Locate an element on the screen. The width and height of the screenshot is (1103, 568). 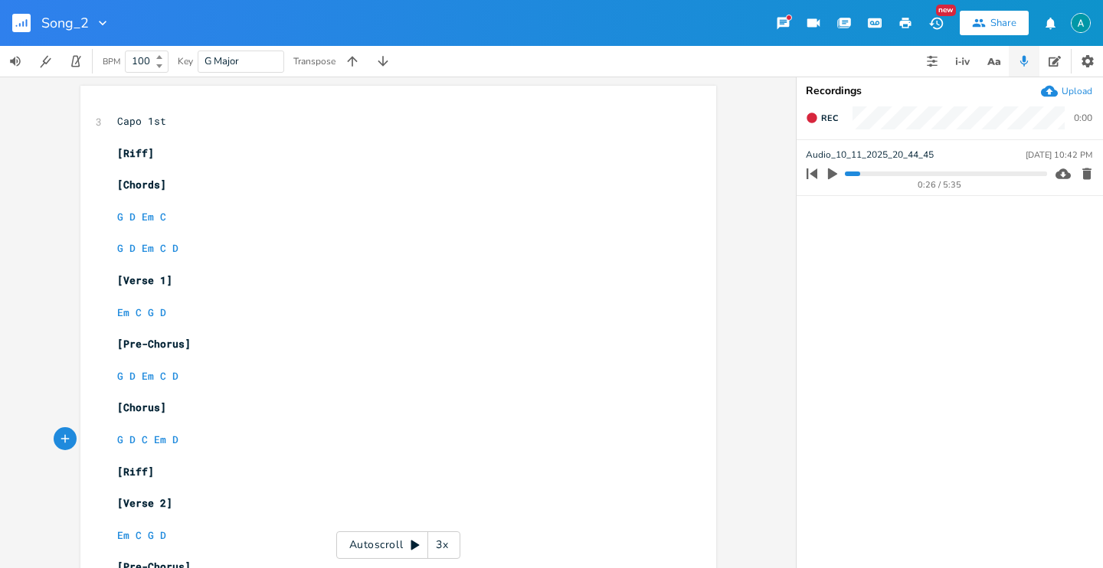
div: BPM is located at coordinates (111, 61).